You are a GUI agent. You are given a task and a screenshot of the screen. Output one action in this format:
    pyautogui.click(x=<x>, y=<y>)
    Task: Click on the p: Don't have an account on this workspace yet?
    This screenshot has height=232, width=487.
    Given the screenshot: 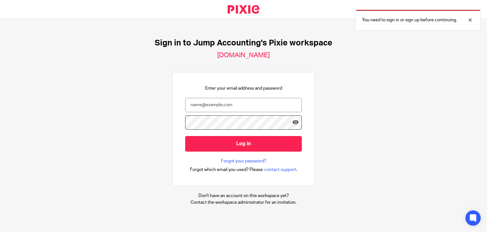 What is the action you would take?
    pyautogui.click(x=244, y=195)
    